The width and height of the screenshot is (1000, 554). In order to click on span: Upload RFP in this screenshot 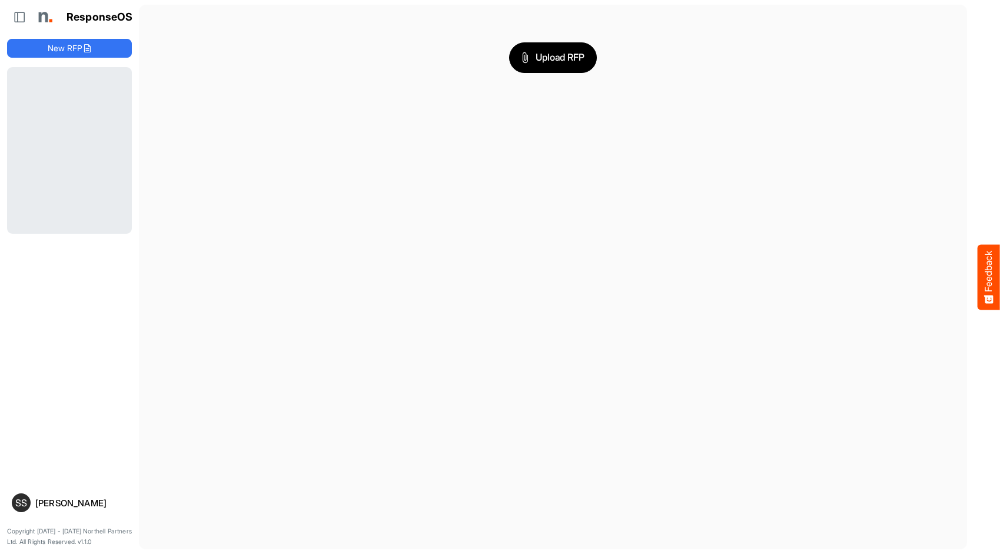, I will do `click(553, 58)`.